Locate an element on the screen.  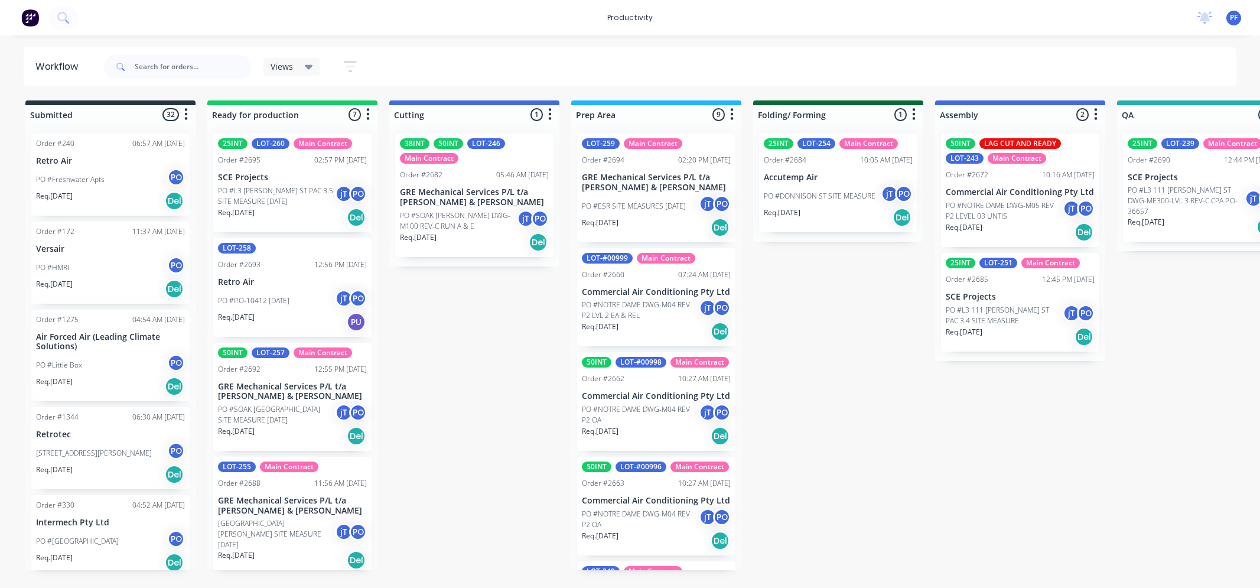
div: Order #2690 is located at coordinates (1149, 160).